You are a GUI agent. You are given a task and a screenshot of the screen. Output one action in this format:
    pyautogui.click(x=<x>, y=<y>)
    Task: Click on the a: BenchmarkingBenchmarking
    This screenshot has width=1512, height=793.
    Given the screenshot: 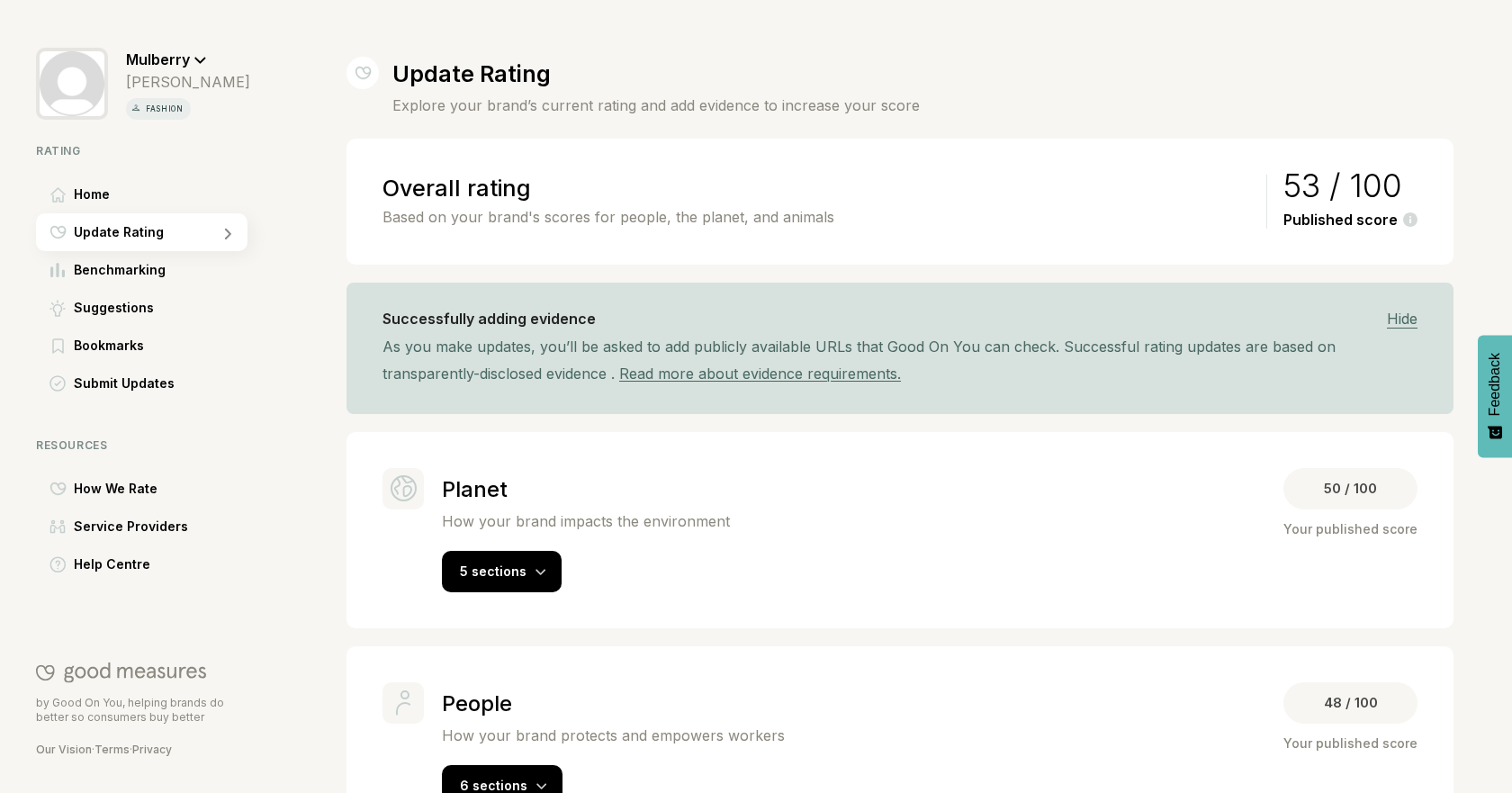 What is the action you would take?
    pyautogui.click(x=143, y=270)
    